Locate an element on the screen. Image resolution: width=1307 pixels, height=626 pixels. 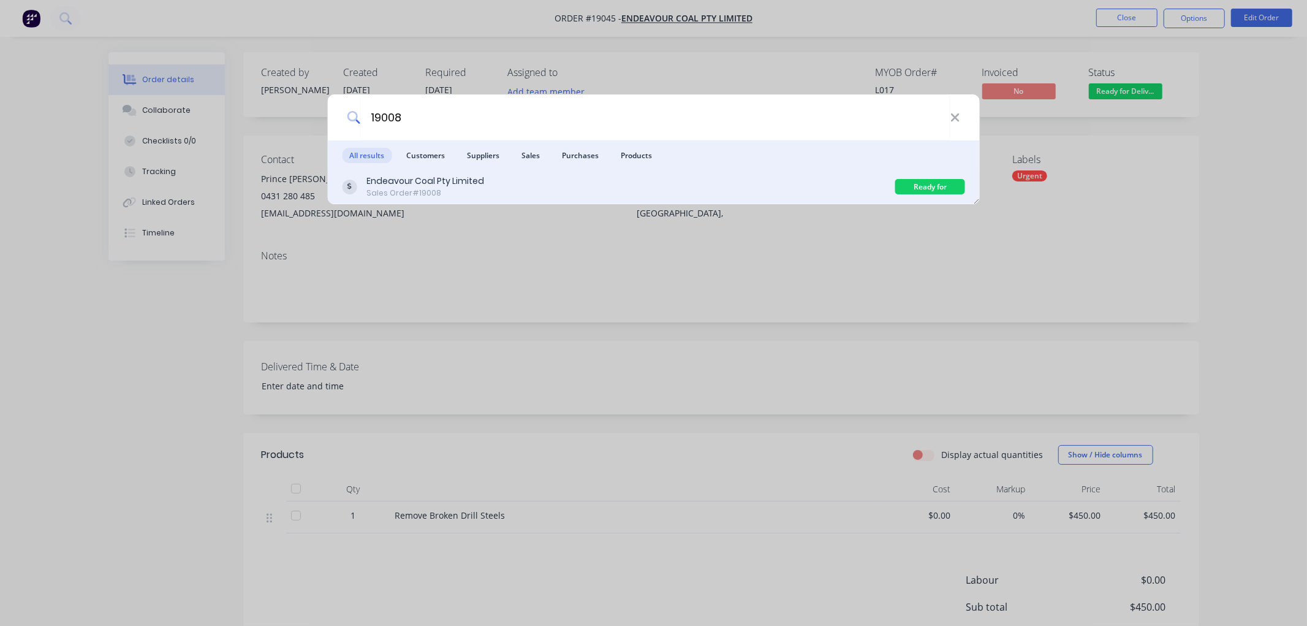
span: Products is located at coordinates (636, 155).